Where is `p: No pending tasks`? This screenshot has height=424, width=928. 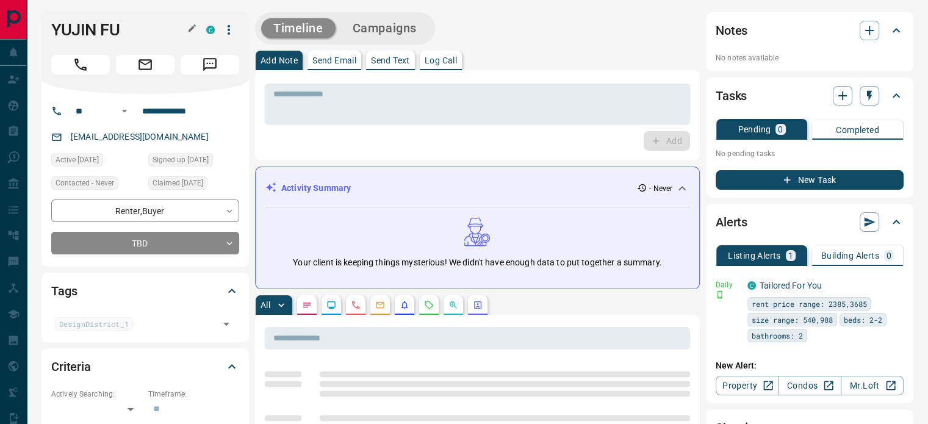 p: No pending tasks is located at coordinates (810, 154).